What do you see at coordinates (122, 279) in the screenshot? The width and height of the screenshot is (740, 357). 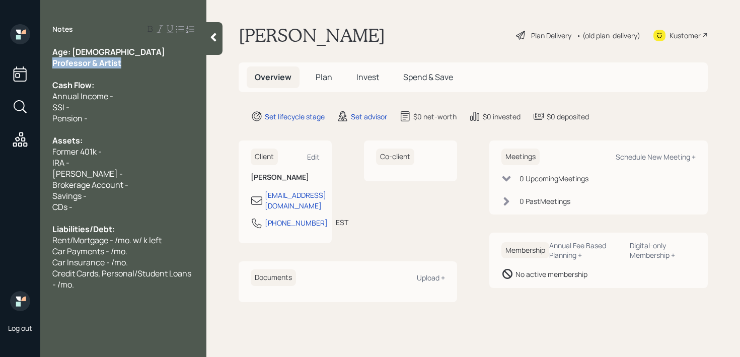 I see `span: Credit Cards, Personal/Student Loans - /mo.` at bounding box center [122, 279].